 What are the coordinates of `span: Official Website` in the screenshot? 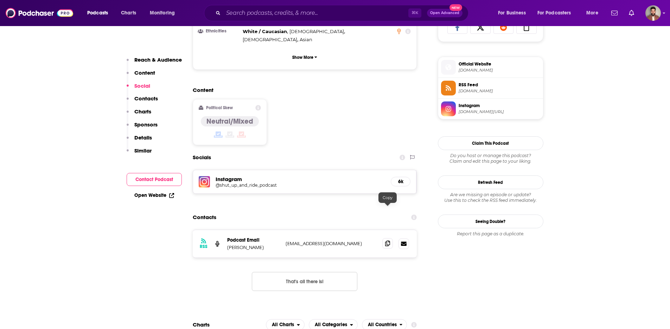 It's located at (500, 64).